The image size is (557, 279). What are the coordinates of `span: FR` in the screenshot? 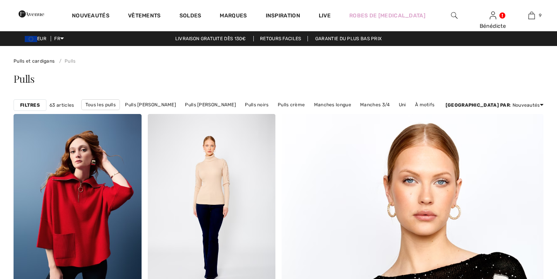 It's located at (59, 39).